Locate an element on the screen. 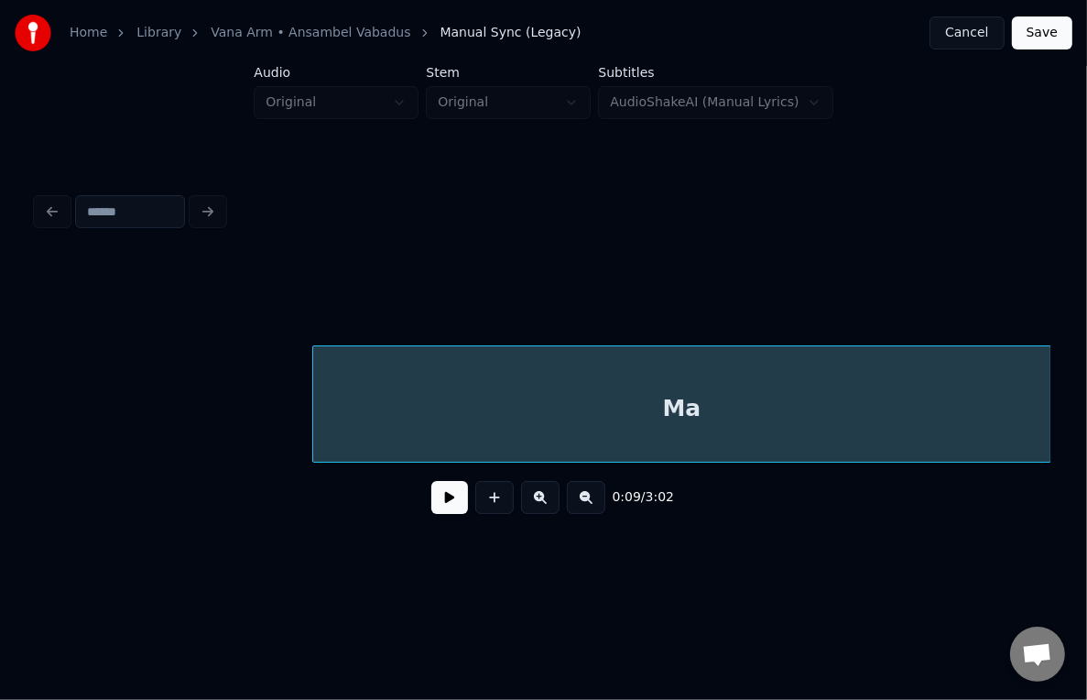 This screenshot has height=700, width=1087. label: Subtitles is located at coordinates (715, 72).